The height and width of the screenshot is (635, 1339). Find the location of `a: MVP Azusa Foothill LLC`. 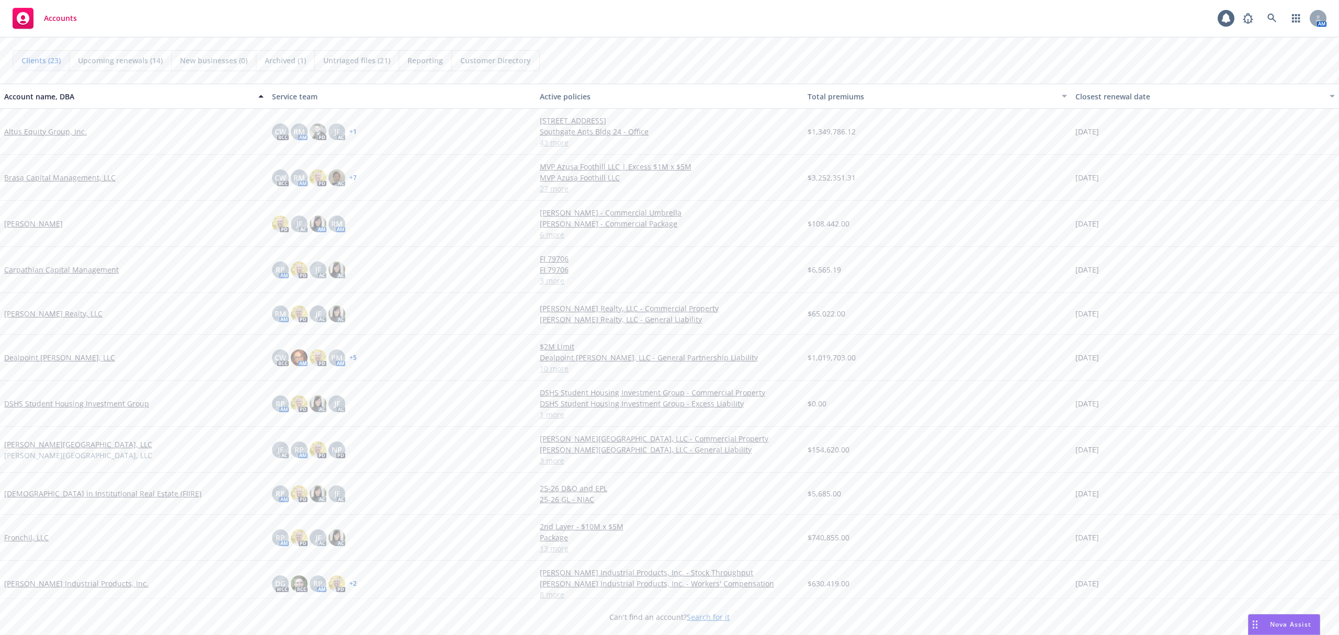

a: MVP Azusa Foothill LLC is located at coordinates (670, 177).